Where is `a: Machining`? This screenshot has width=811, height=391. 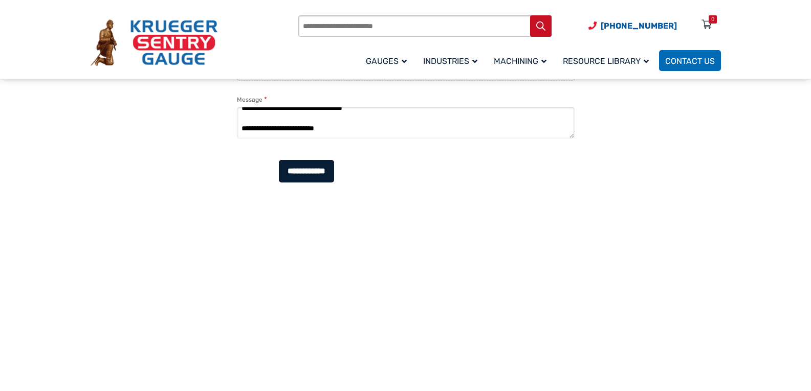
a: Machining is located at coordinates (522, 60).